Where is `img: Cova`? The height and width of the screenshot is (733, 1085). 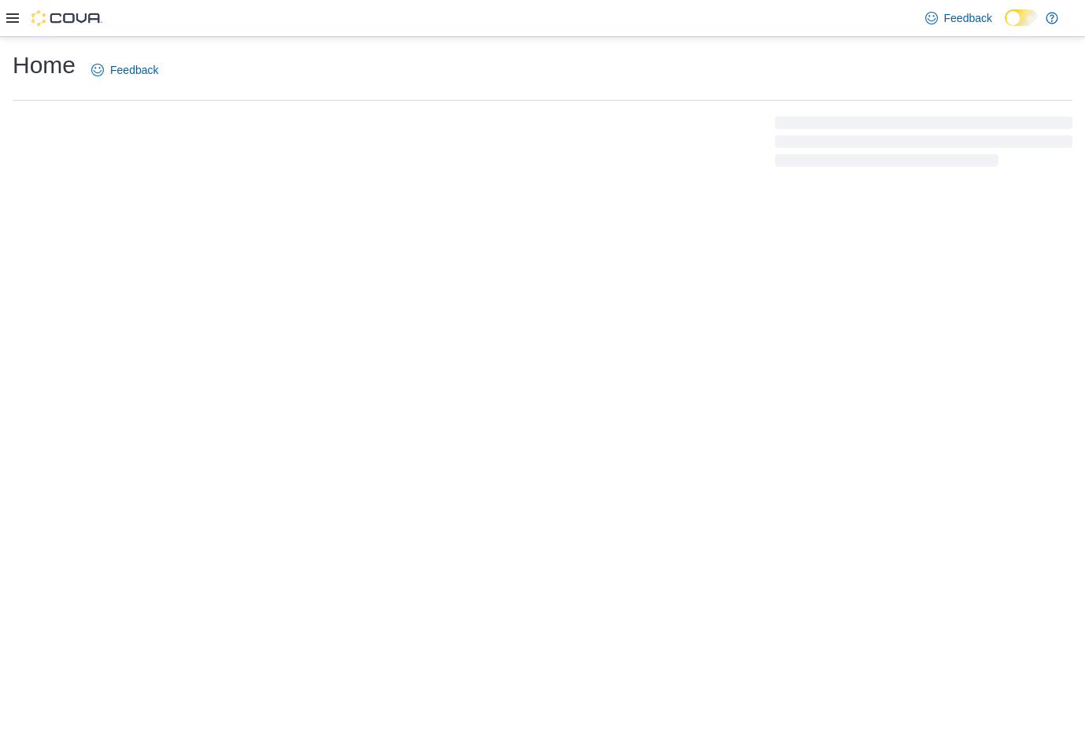 img: Cova is located at coordinates (67, 18).